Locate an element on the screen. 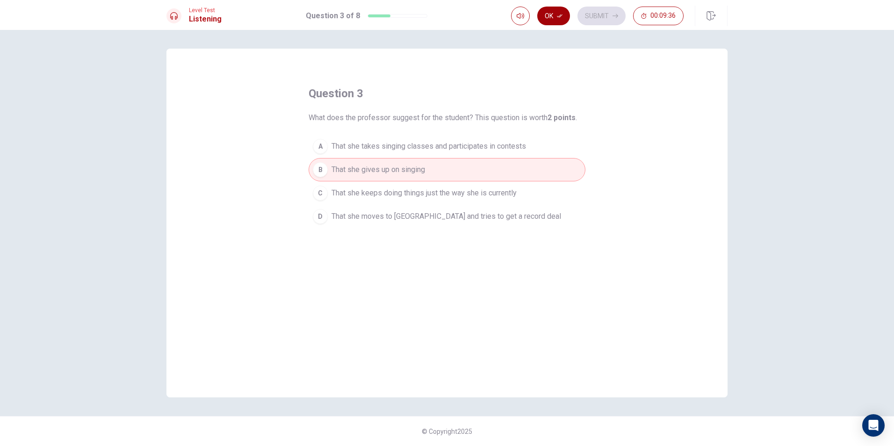  h1: Question 3 of 8 is located at coordinates (333, 16).